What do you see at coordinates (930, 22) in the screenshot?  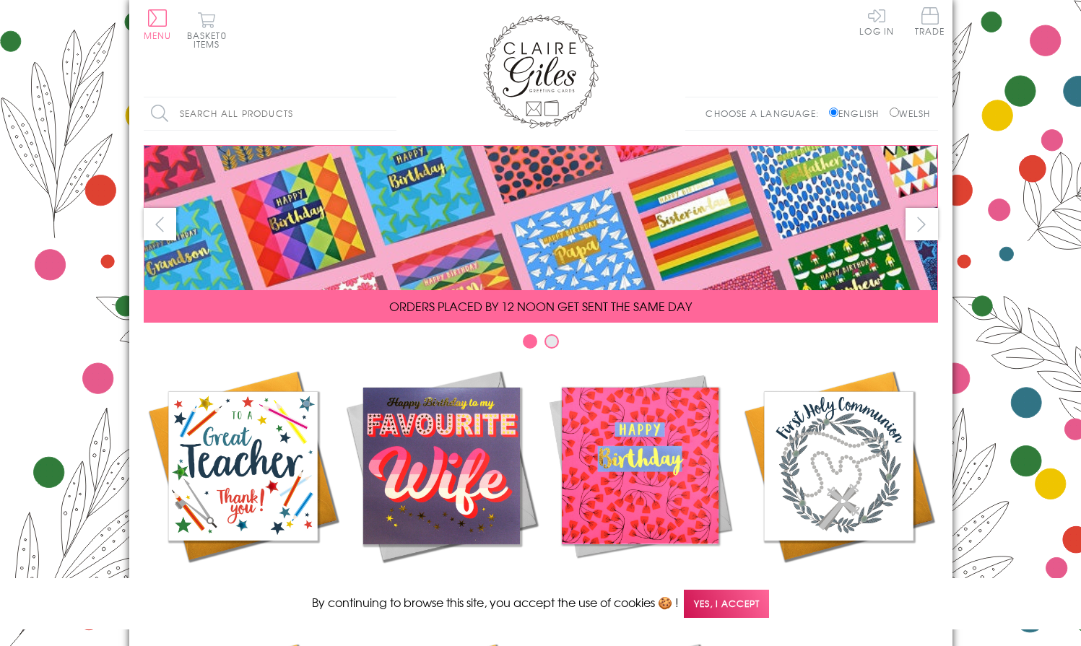 I see `a: Trade` at bounding box center [930, 22].